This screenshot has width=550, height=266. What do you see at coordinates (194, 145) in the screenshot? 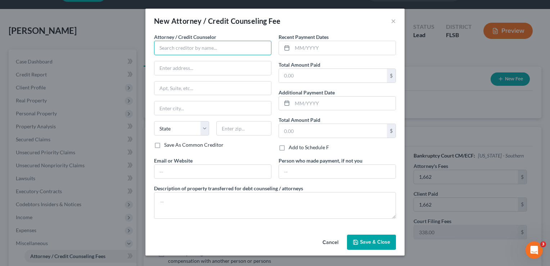
I see `label: Save As Common Creditor` at bounding box center [194, 145].